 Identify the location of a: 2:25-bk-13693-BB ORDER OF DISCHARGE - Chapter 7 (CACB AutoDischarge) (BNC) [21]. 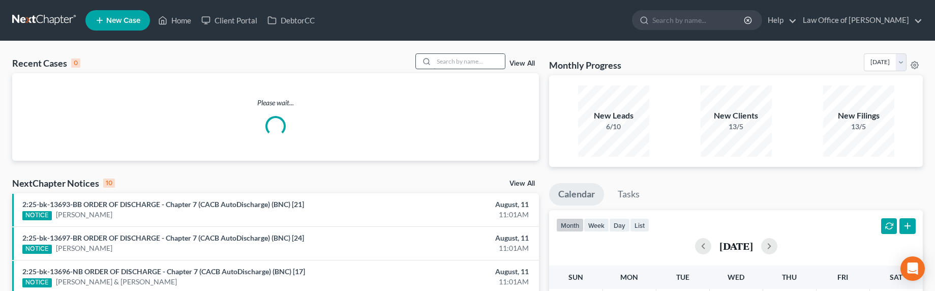
(163, 204).